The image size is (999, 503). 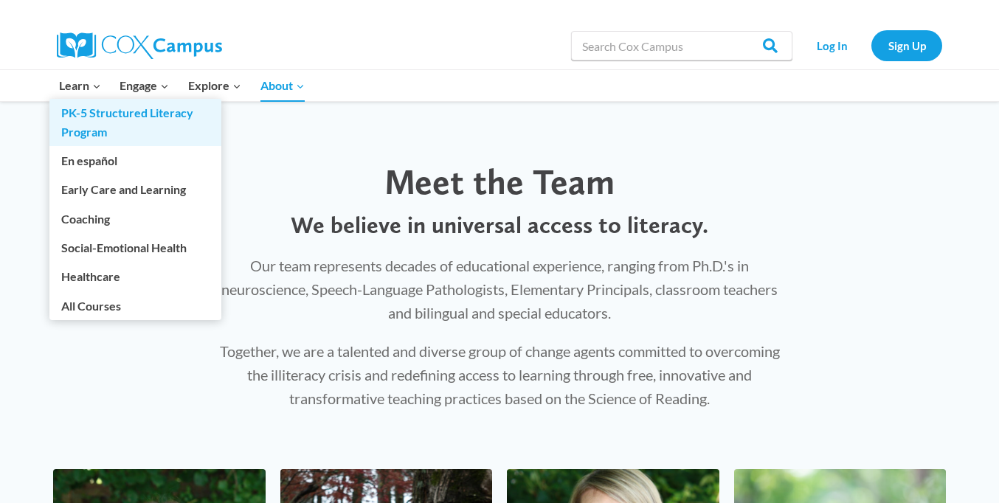 I want to click on p: Our team represents decades of educational experience, ranging from Ph.D.'s in neuroscience, Spee..., so click(x=500, y=289).